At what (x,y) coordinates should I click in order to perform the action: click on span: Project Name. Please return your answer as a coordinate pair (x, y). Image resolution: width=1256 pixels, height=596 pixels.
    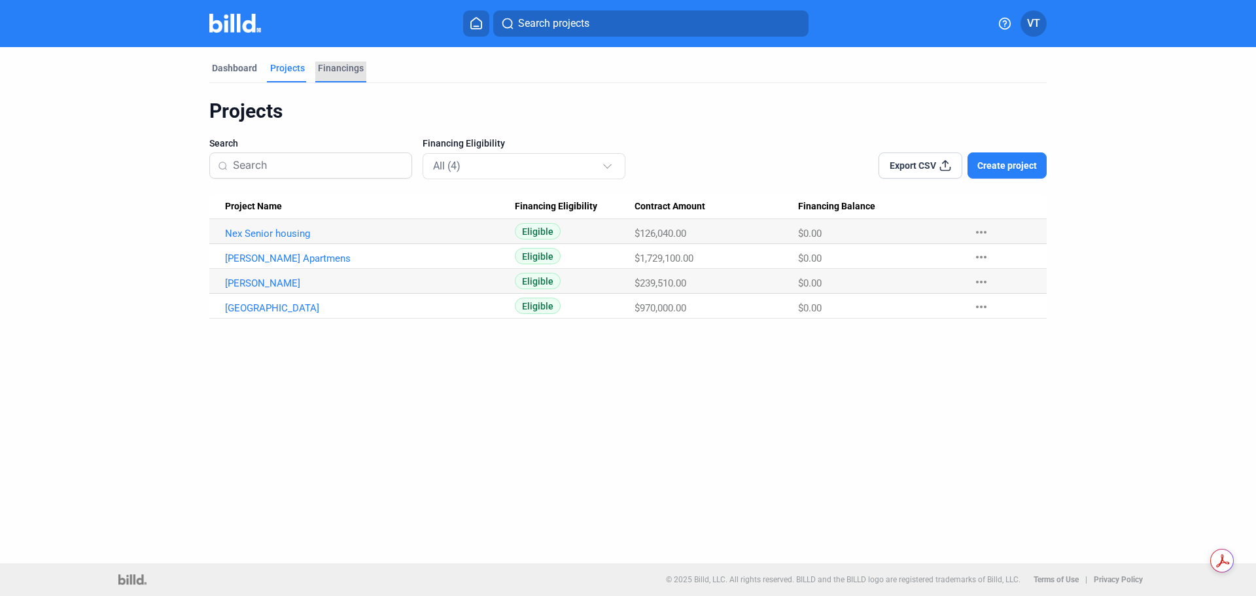
    Looking at the image, I should click on (253, 207).